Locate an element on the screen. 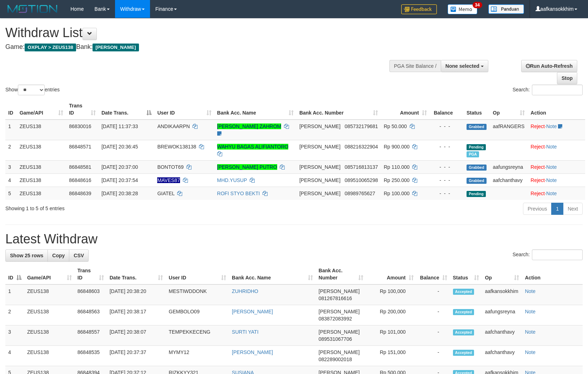  span: GIATEL is located at coordinates (166, 194).